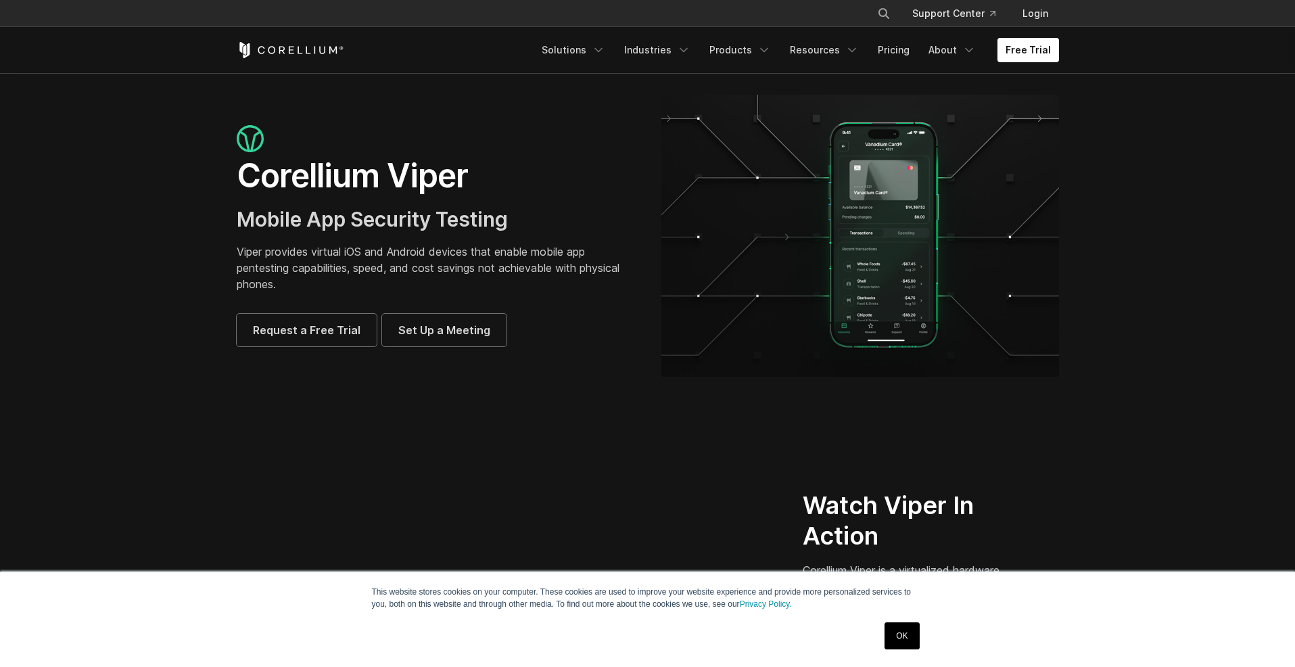 This screenshot has height=667, width=1295. I want to click on a: Free Trial, so click(1028, 50).